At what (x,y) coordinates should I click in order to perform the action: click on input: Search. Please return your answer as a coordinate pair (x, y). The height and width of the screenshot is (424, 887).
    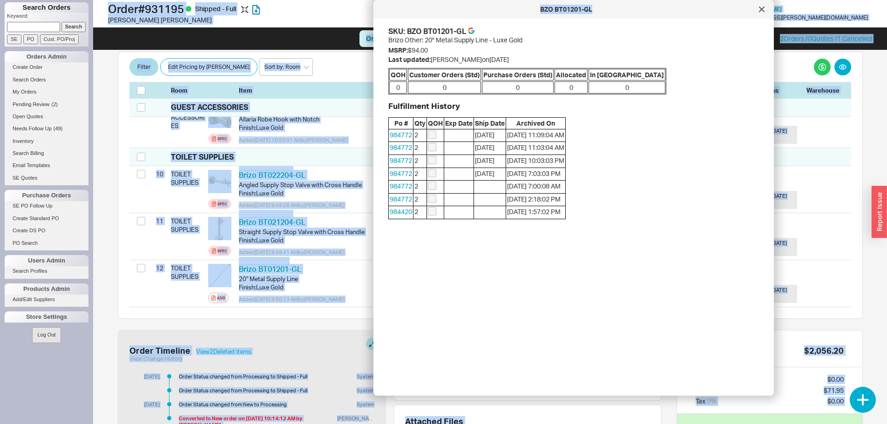
    Looking at the image, I should click on (74, 27).